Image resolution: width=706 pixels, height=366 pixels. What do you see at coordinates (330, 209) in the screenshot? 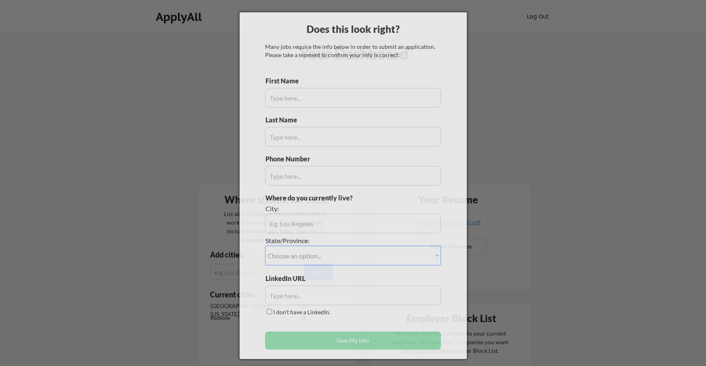
I see `div: City:` at bounding box center [330, 209].